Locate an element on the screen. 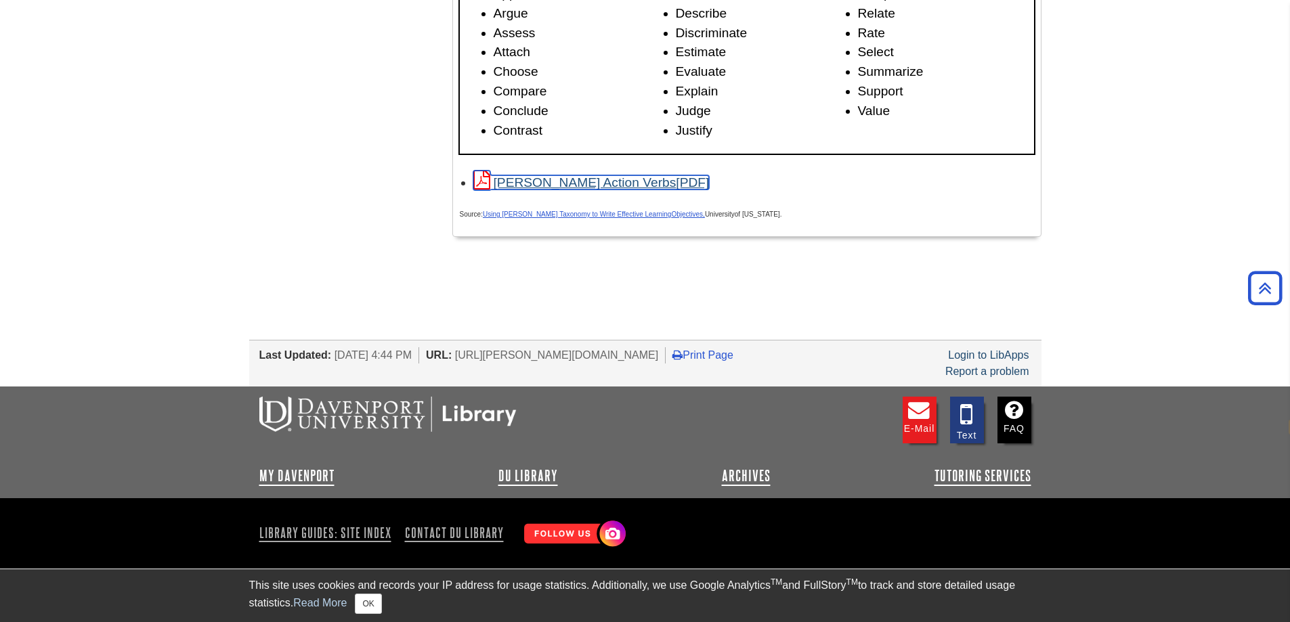  i: Print Page is located at coordinates (677, 355).